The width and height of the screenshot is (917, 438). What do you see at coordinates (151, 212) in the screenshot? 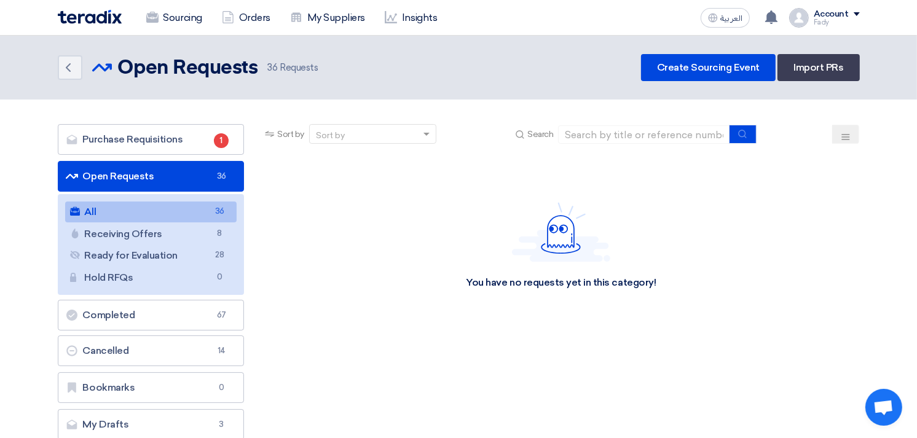
I see `a: All` at bounding box center [151, 212].